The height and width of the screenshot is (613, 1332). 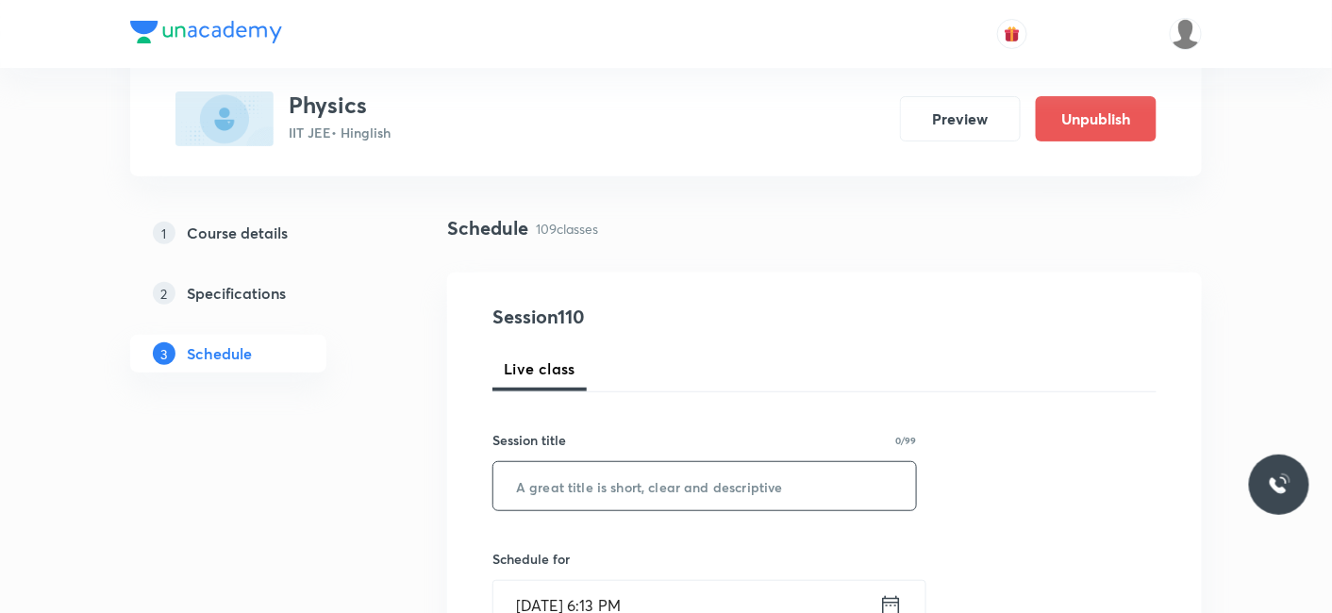 What do you see at coordinates (164, 354) in the screenshot?
I see `p: 3` at bounding box center [164, 354].